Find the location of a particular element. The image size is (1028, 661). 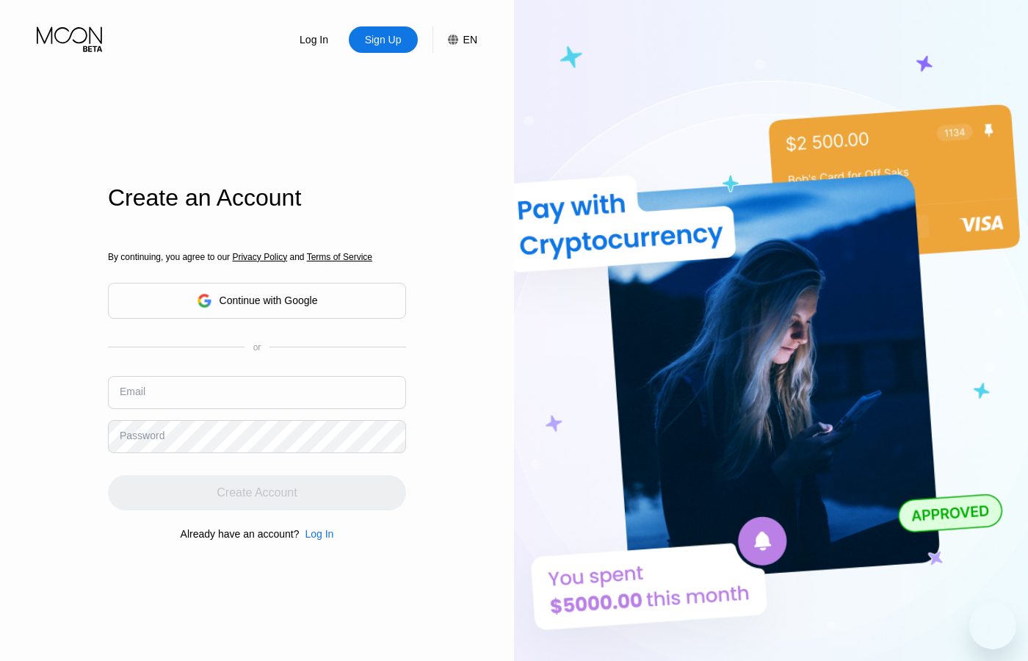

div: Email is located at coordinates (132, 391).